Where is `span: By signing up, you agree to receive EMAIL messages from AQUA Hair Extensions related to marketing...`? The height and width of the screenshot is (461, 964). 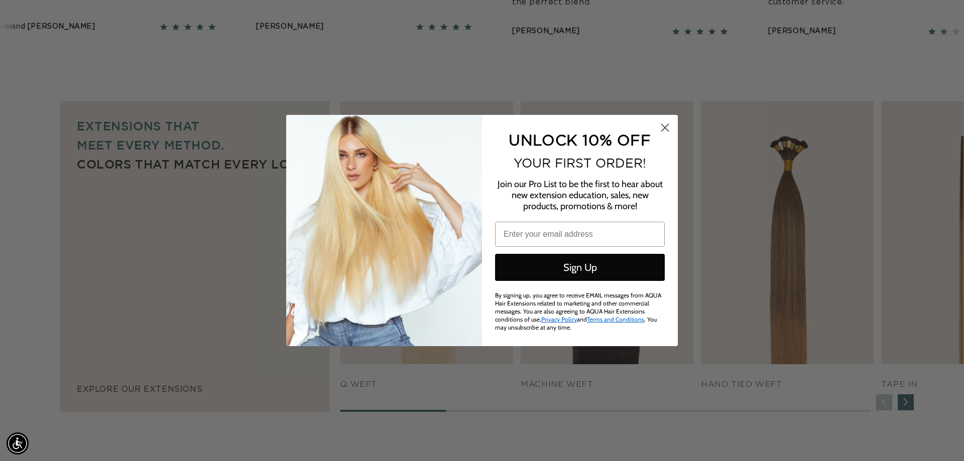
span: By signing up, you agree to receive EMAIL messages from AQUA Hair Extensions related to marketing... is located at coordinates (578, 311).